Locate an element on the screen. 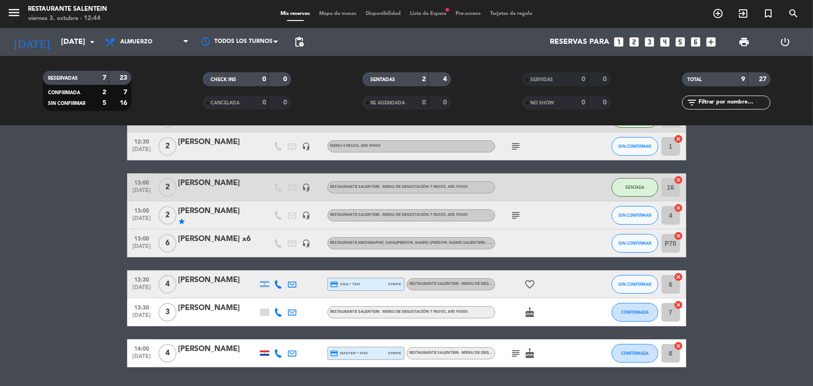 This screenshot has width=813, height=386. input: Filtrar por nombre... is located at coordinates (734, 103).